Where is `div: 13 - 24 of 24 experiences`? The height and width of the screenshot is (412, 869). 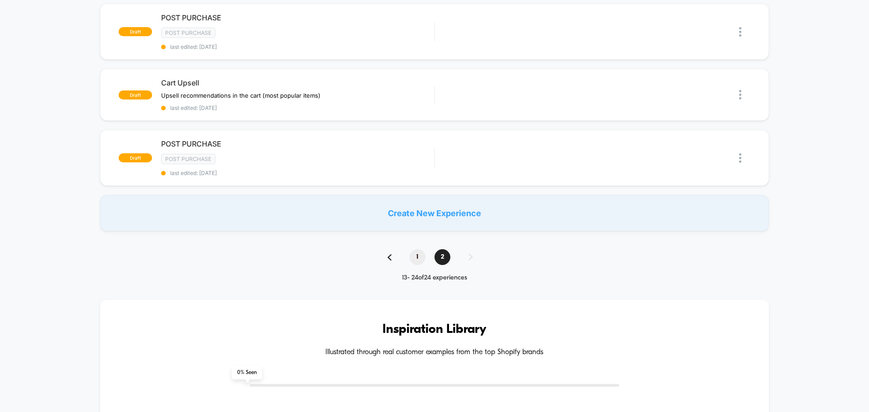
div: 13 - 24 of 24 experiences is located at coordinates (435, 278).